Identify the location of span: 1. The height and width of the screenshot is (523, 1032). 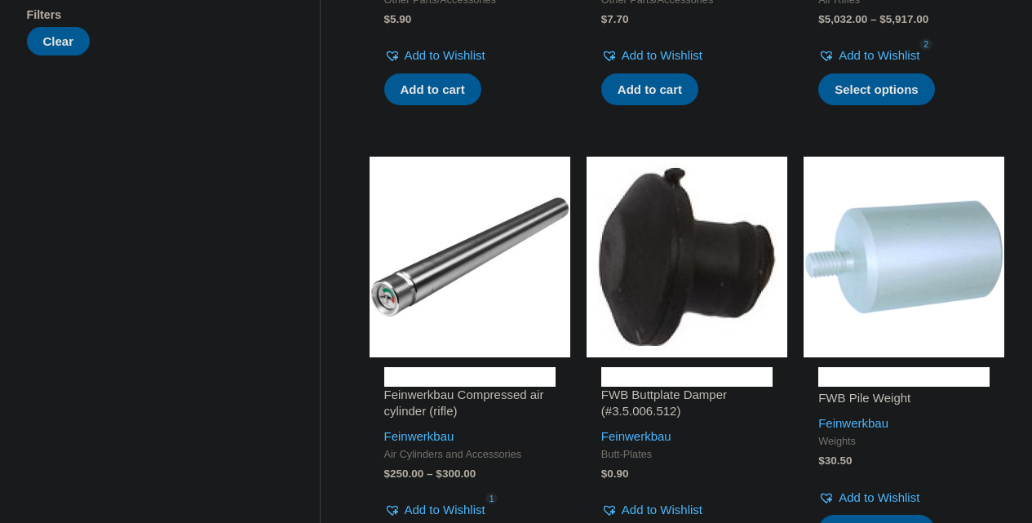
(492, 498).